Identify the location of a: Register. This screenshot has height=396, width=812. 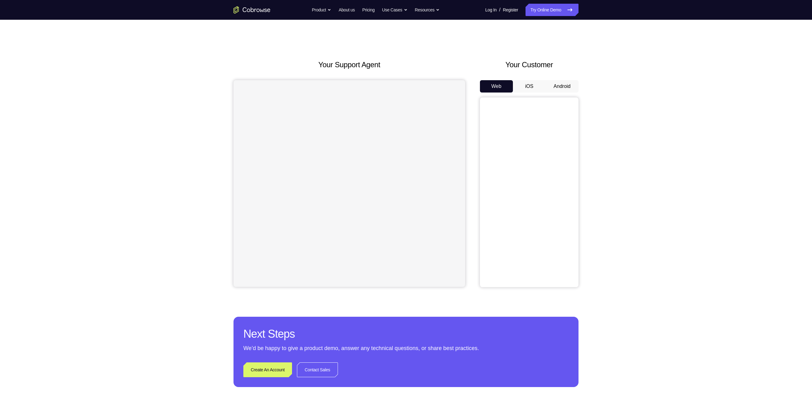
(510, 10).